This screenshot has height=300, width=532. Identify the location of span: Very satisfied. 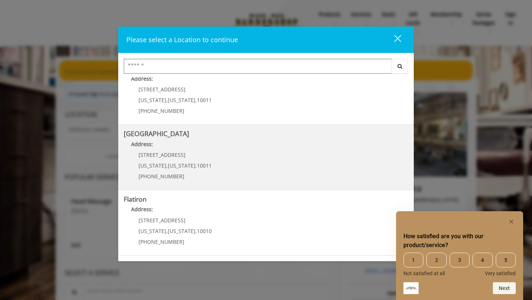
(500, 273).